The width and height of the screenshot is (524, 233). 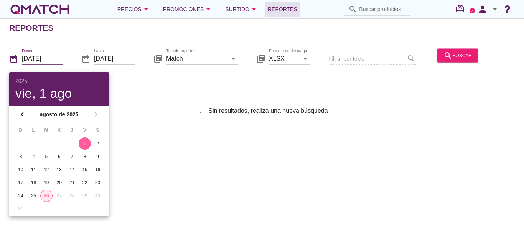 I want to click on div: 25, so click(x=33, y=196).